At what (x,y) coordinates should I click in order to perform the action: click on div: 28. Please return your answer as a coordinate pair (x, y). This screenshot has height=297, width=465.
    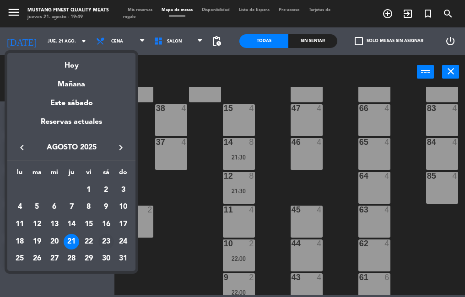
    Looking at the image, I should click on (71, 259).